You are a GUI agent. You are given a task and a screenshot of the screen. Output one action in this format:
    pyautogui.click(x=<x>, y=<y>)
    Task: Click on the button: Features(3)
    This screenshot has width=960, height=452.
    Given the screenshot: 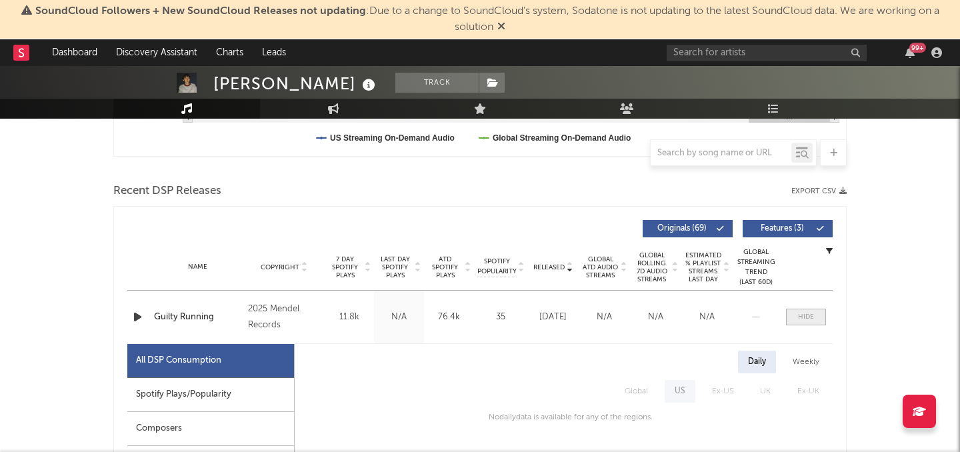 What is the action you would take?
    pyautogui.click(x=787, y=229)
    